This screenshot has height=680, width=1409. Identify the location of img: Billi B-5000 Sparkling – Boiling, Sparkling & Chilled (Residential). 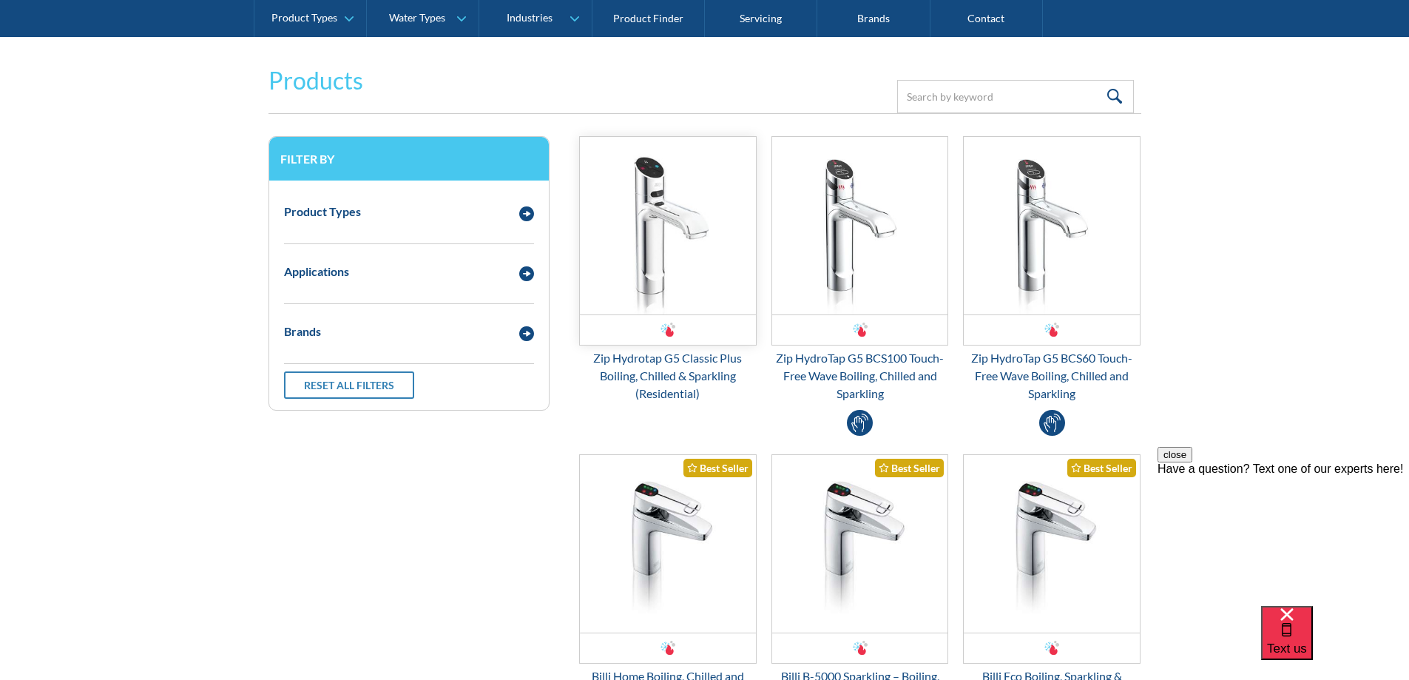
(860, 544).